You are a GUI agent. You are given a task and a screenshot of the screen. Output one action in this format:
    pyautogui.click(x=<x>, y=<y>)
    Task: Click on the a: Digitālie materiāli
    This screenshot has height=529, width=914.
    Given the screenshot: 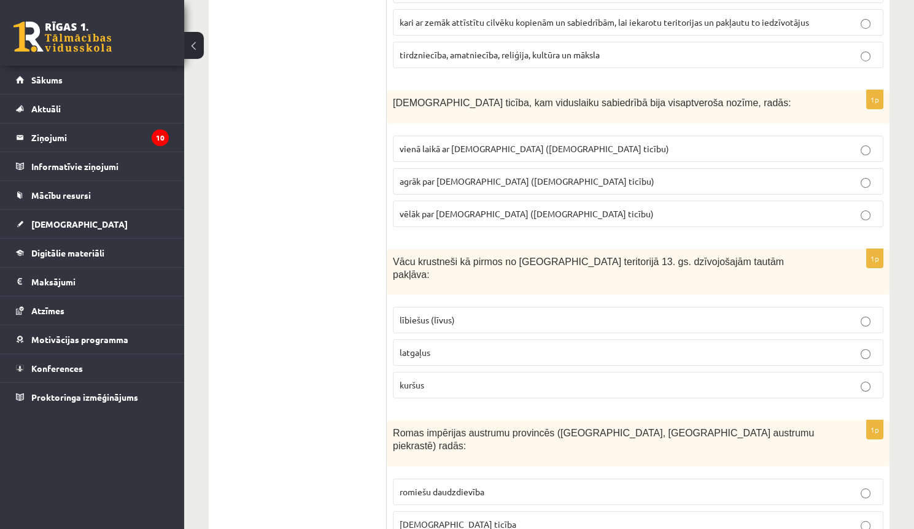 What is the action you would take?
    pyautogui.click(x=92, y=253)
    